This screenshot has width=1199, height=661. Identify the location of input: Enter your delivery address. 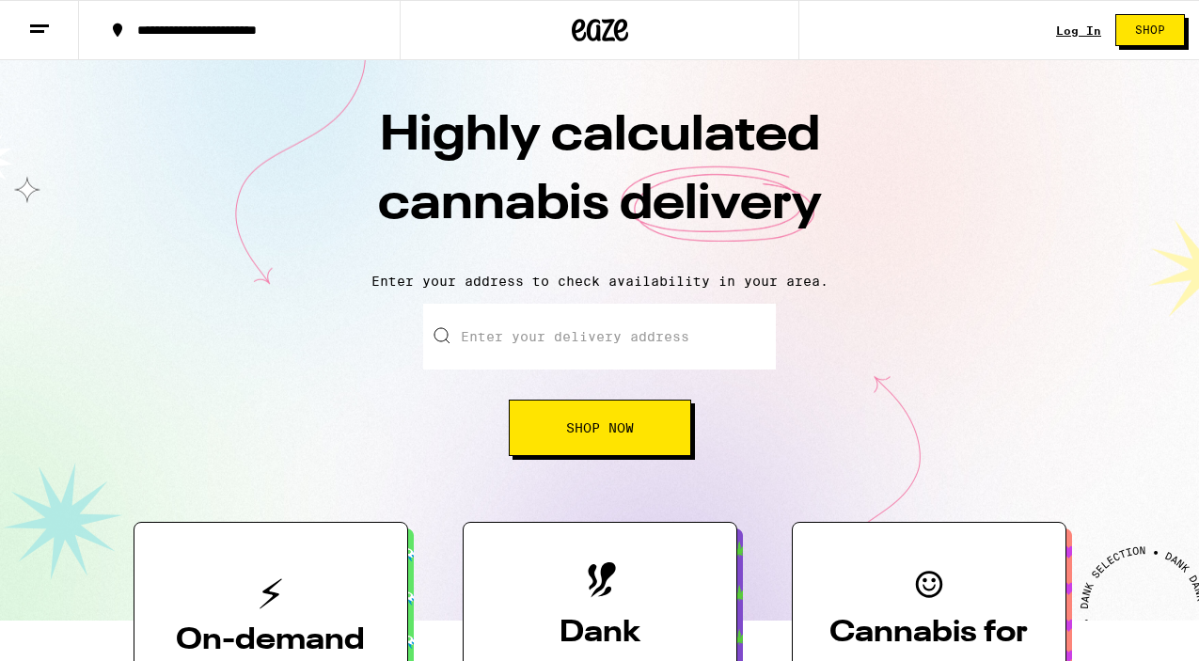
(599, 337).